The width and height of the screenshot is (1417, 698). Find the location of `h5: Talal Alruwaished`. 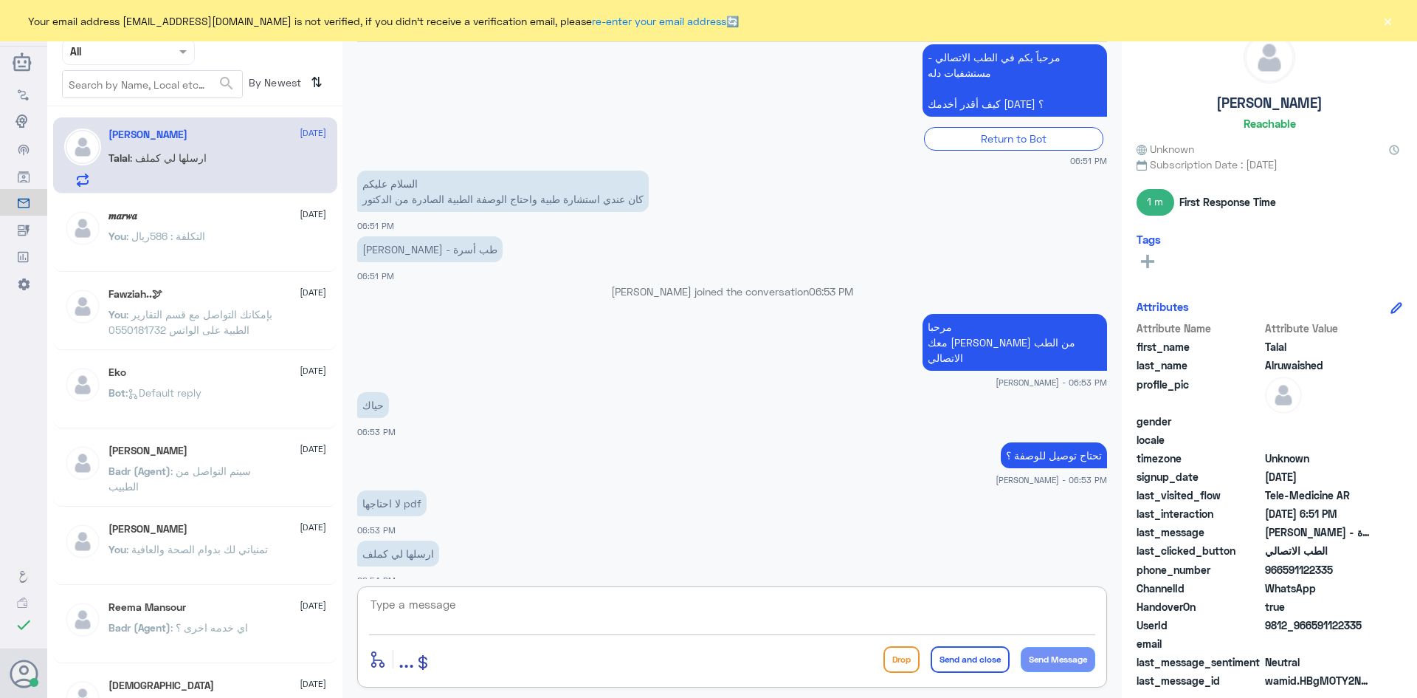

h5: Talal Alruwaished is located at coordinates (148, 134).